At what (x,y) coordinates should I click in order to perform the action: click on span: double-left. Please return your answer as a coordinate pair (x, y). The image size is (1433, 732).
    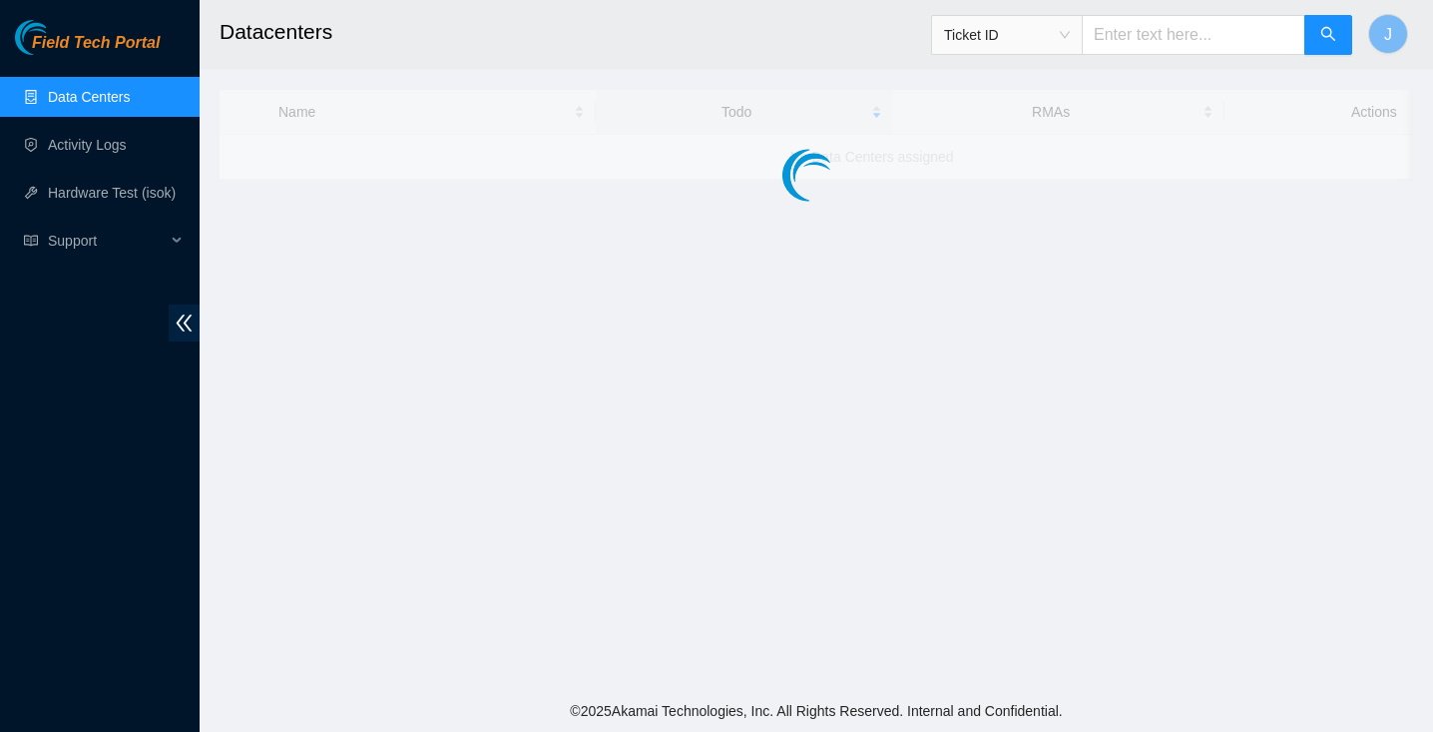
    Looking at the image, I should click on (184, 322).